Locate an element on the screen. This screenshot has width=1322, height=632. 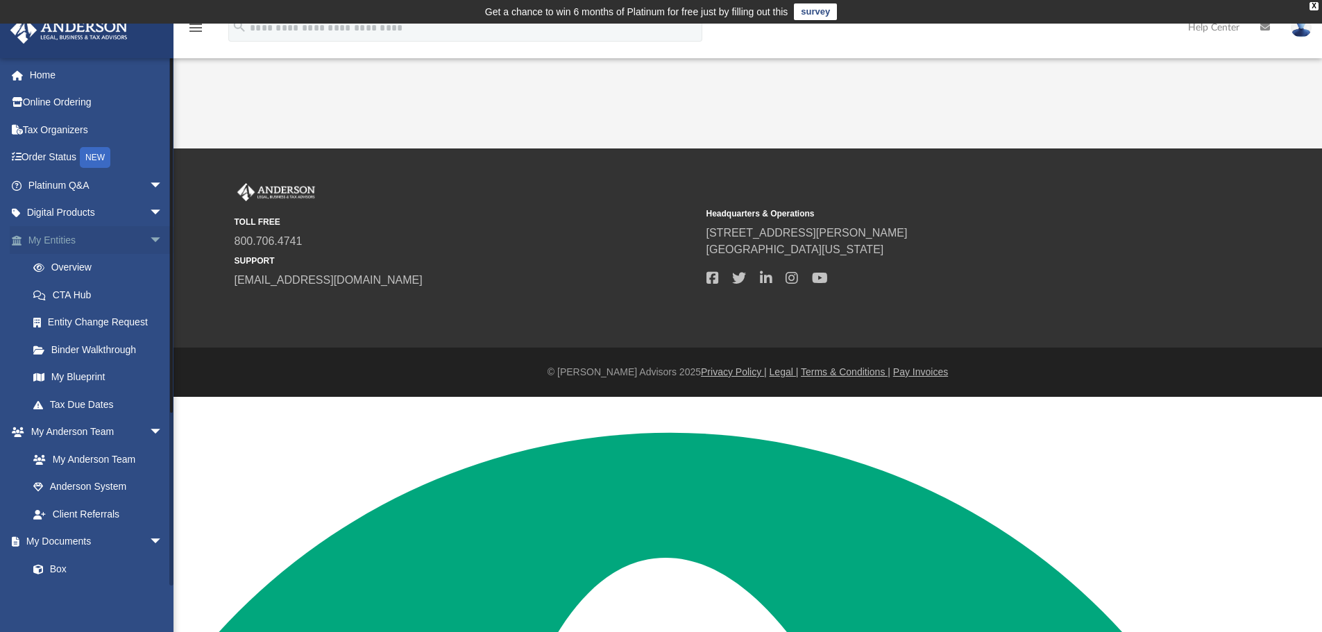
a: Binder Walkthrough is located at coordinates (101, 350).